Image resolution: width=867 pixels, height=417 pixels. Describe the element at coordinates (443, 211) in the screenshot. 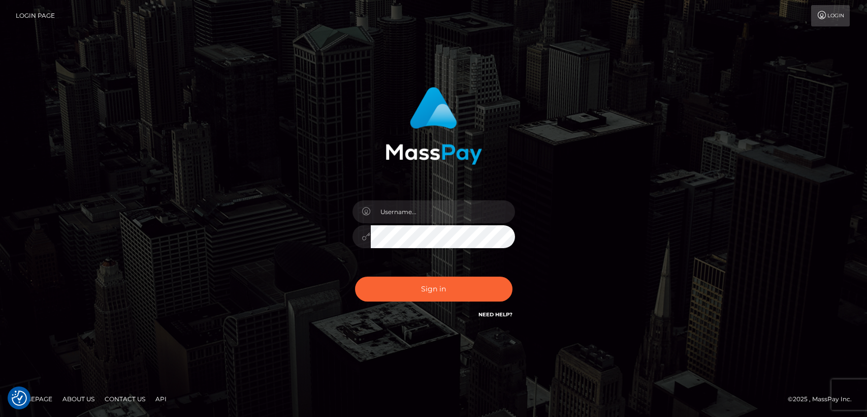

I see `input: Username...` at that location.